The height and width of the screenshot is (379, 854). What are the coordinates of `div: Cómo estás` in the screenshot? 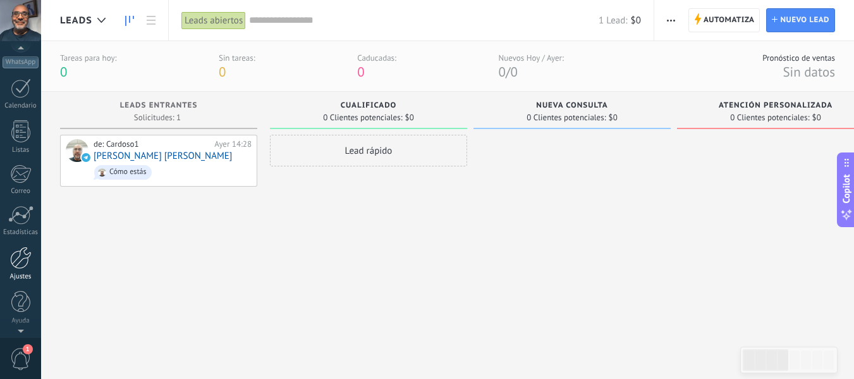 It's located at (128, 172).